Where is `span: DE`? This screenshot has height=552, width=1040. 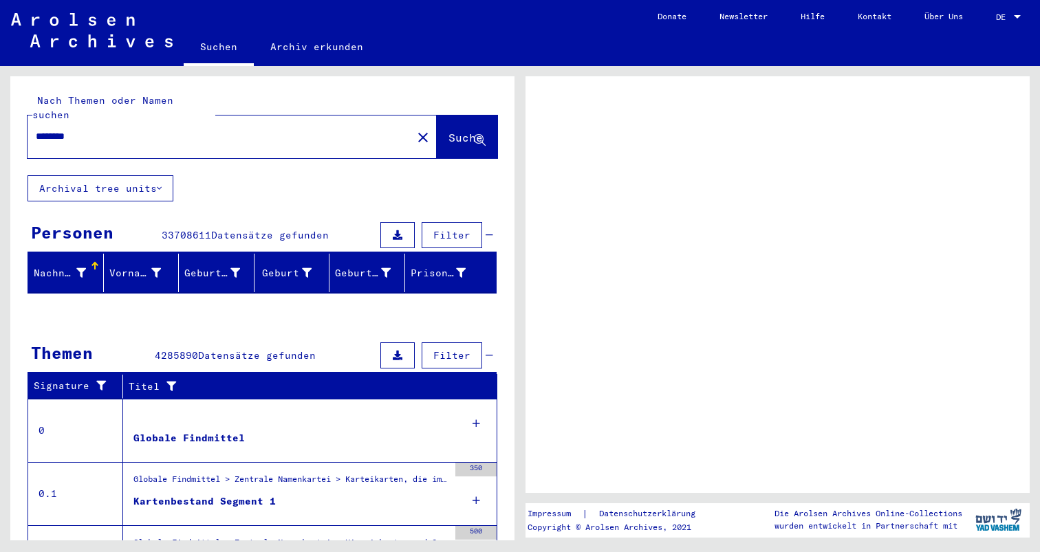 span: DE is located at coordinates (1004, 17).